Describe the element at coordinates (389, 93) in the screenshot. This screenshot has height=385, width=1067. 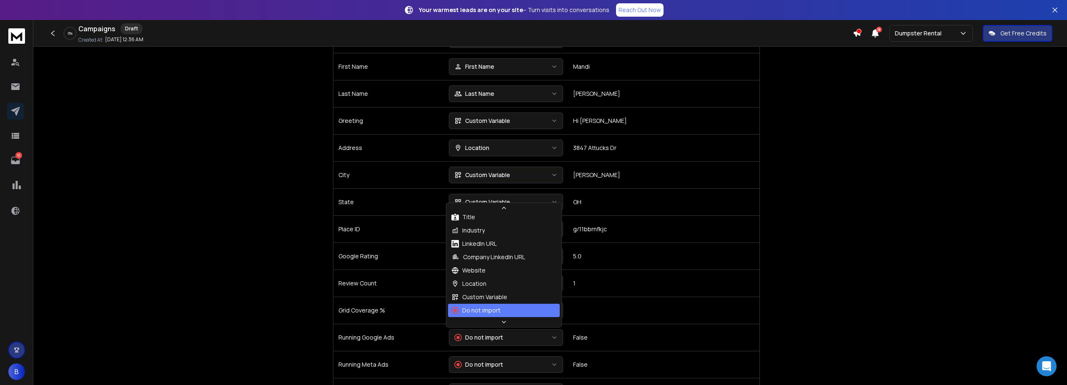
I see `td: Last Name` at that location.